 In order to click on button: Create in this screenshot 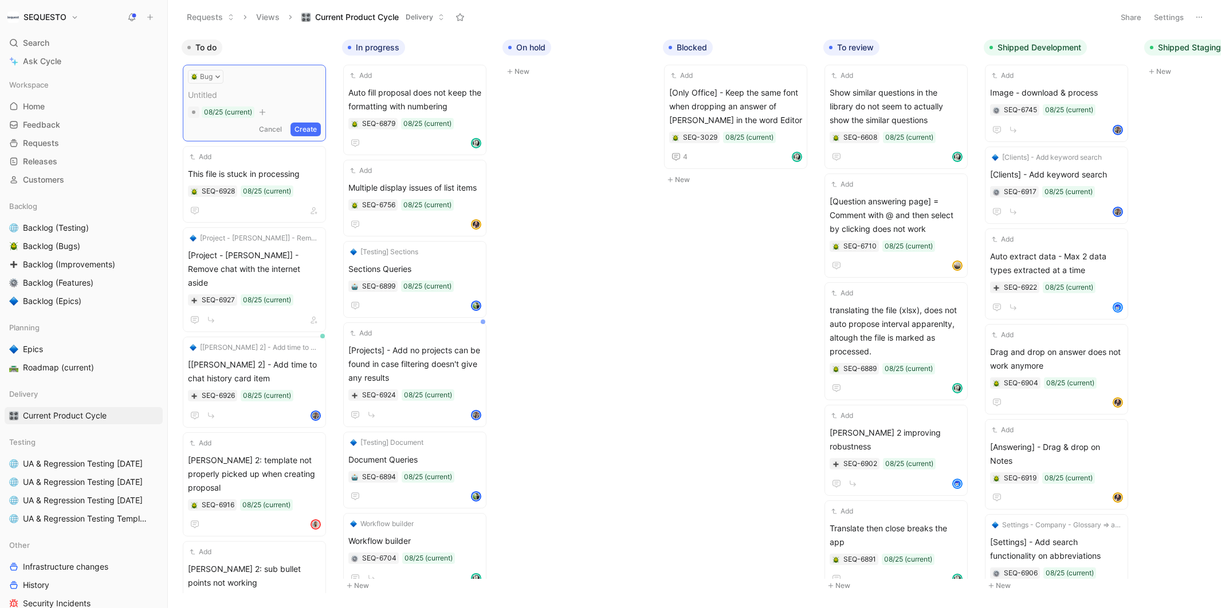, I will do `click(305, 129)`.